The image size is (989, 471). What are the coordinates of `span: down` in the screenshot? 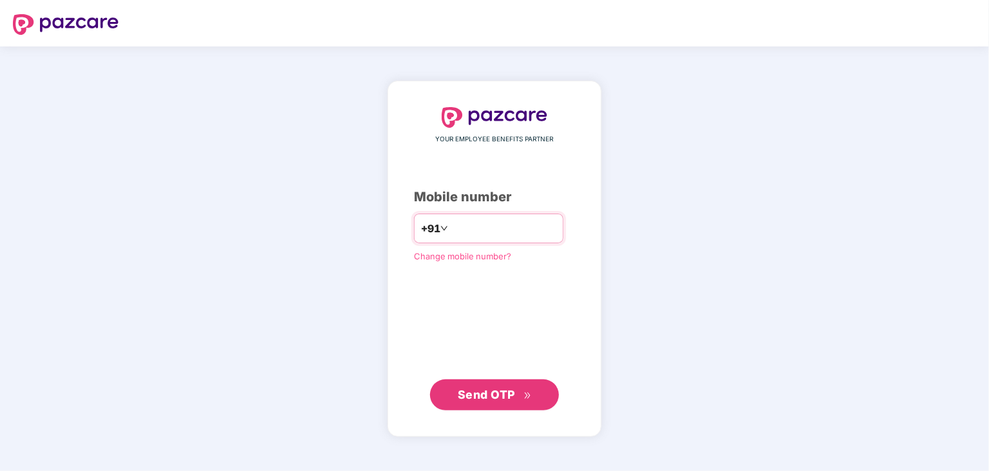 It's located at (444, 228).